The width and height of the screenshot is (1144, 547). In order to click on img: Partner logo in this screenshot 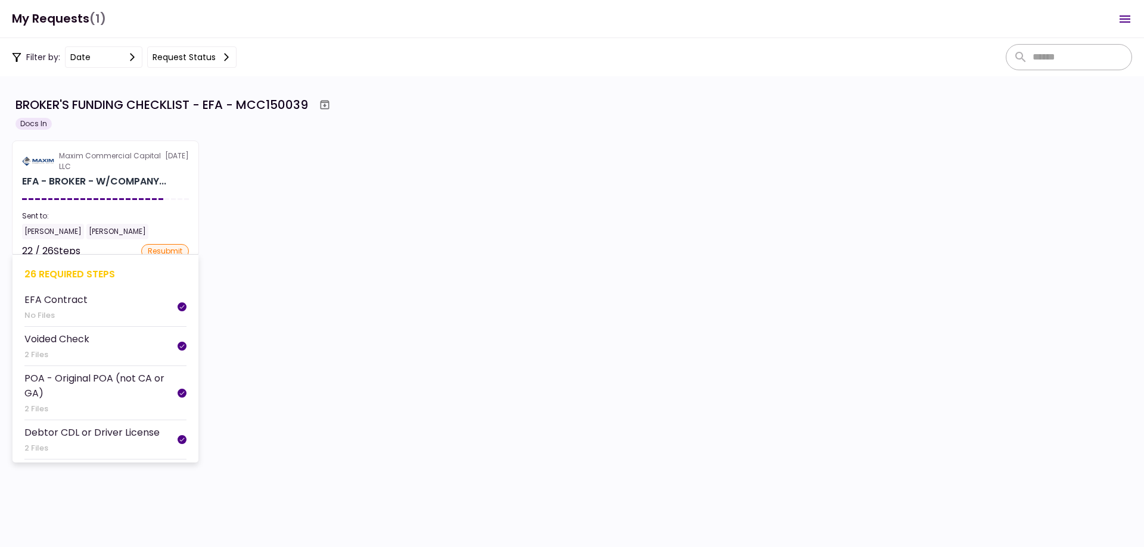, I will do `click(38, 161)`.